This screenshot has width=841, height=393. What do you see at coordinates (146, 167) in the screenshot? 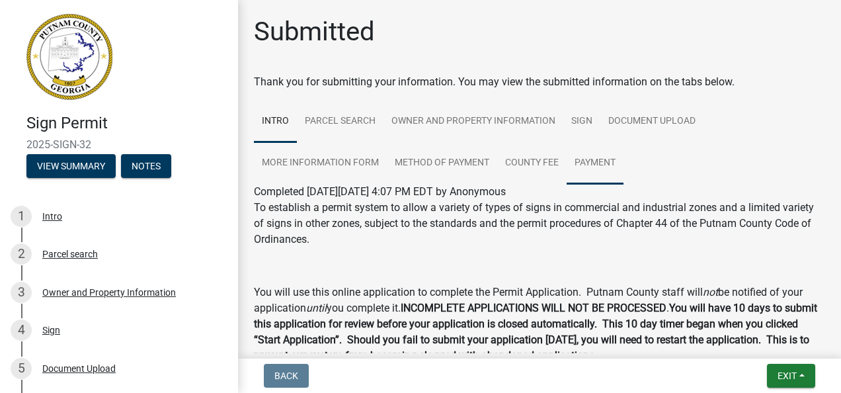
I see `wm-modal-confirm: Notes` at bounding box center [146, 167].